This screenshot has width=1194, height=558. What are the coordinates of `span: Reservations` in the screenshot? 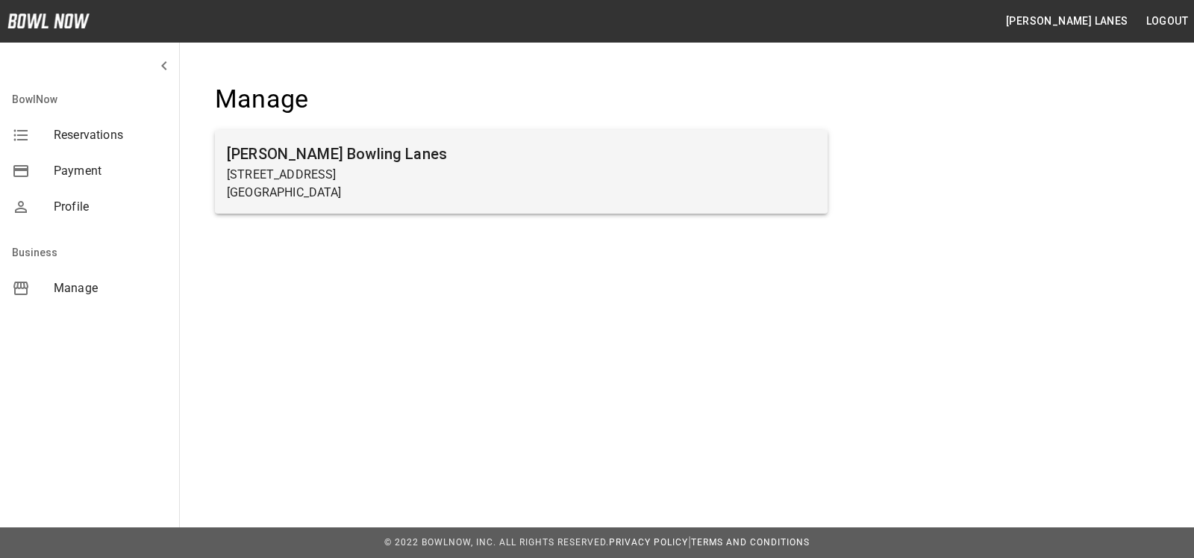 It's located at (110, 135).